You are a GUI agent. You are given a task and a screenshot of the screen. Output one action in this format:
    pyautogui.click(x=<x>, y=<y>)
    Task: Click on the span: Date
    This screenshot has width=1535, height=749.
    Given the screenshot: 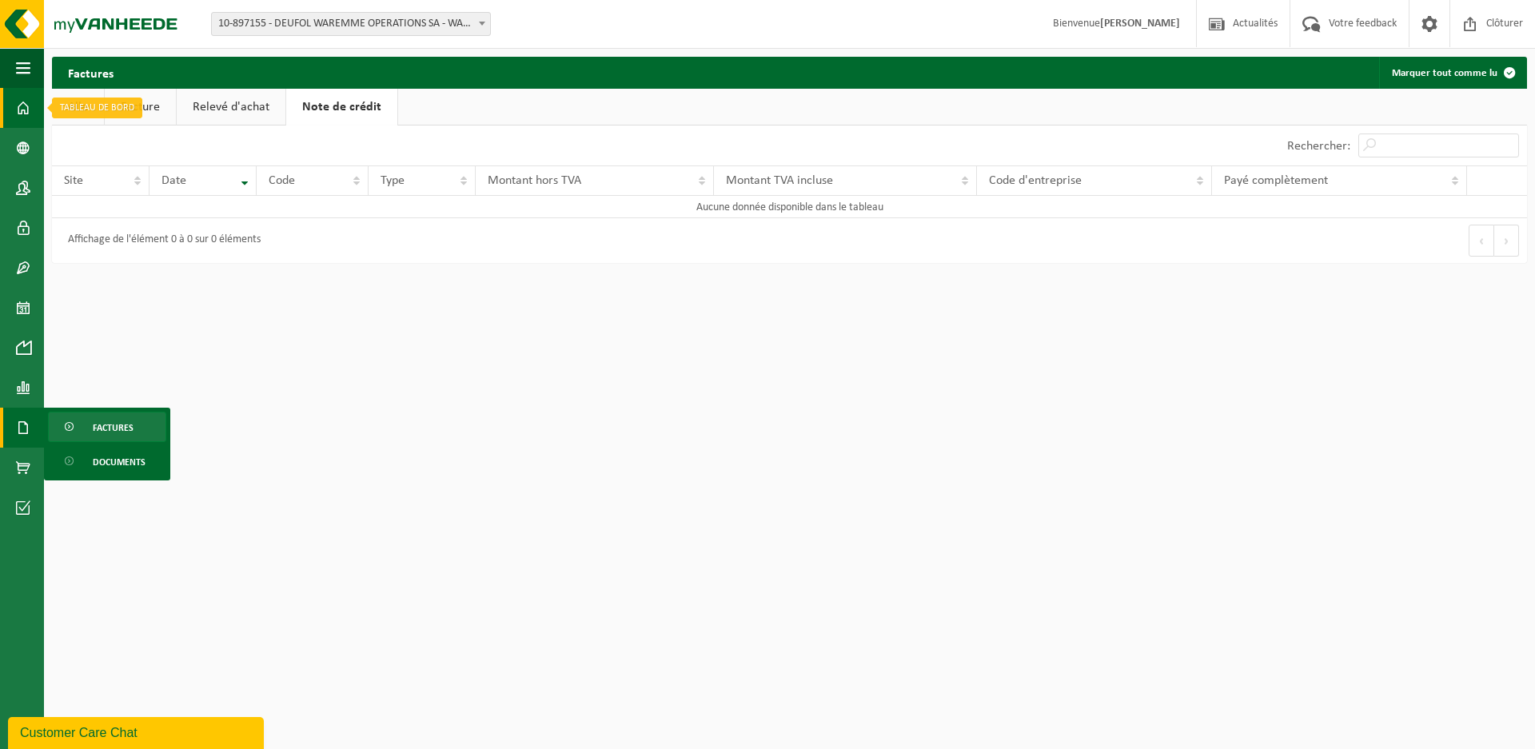 What is the action you would take?
    pyautogui.click(x=173, y=181)
    